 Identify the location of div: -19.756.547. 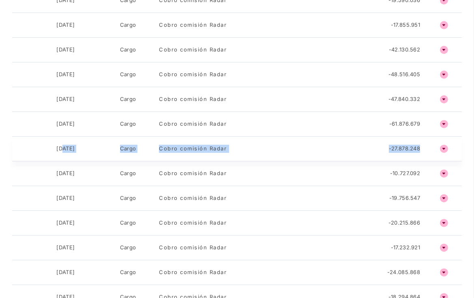
(405, 198).